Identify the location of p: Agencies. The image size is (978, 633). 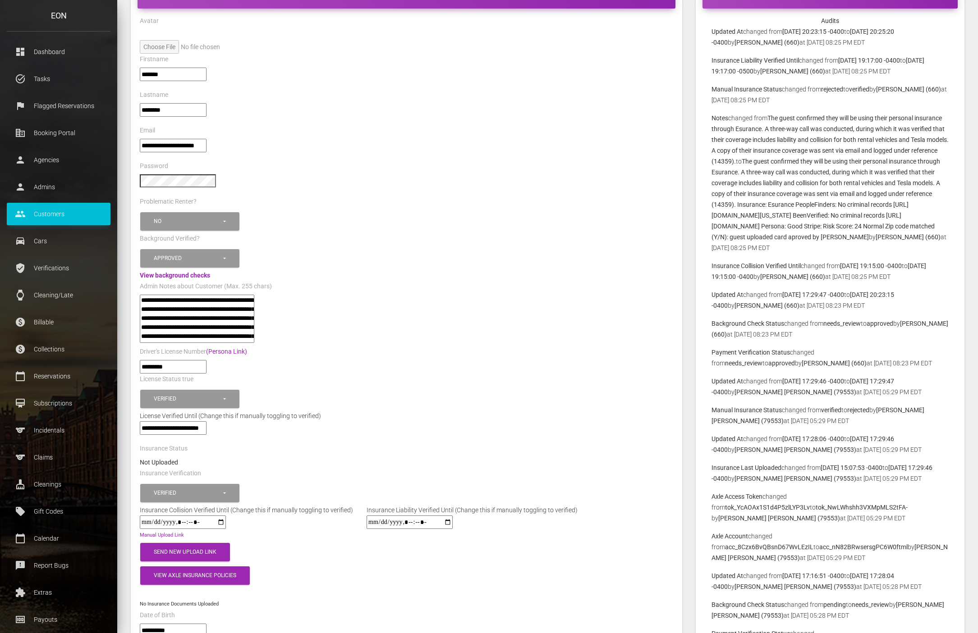
(59, 160).